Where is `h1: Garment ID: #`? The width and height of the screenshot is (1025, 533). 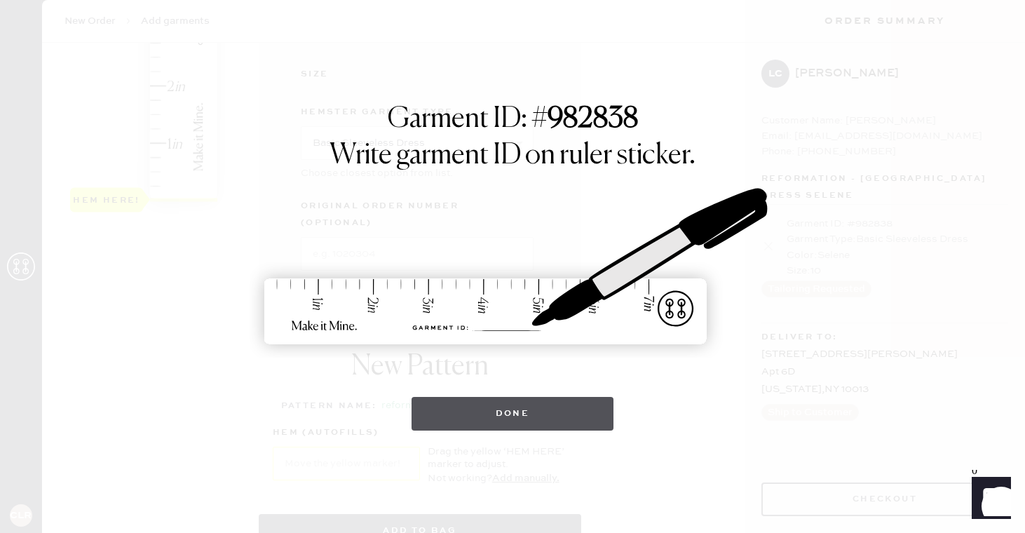 h1: Garment ID: # is located at coordinates (513, 121).